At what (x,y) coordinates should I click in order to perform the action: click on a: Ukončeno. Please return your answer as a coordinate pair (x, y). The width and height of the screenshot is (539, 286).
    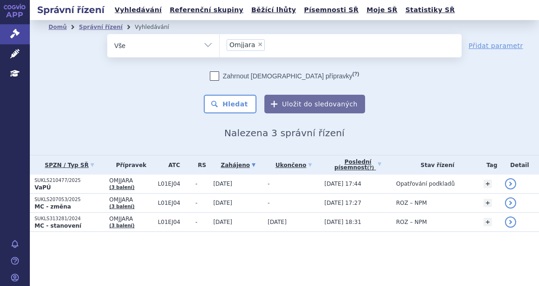
    Looking at the image, I should click on (294, 165).